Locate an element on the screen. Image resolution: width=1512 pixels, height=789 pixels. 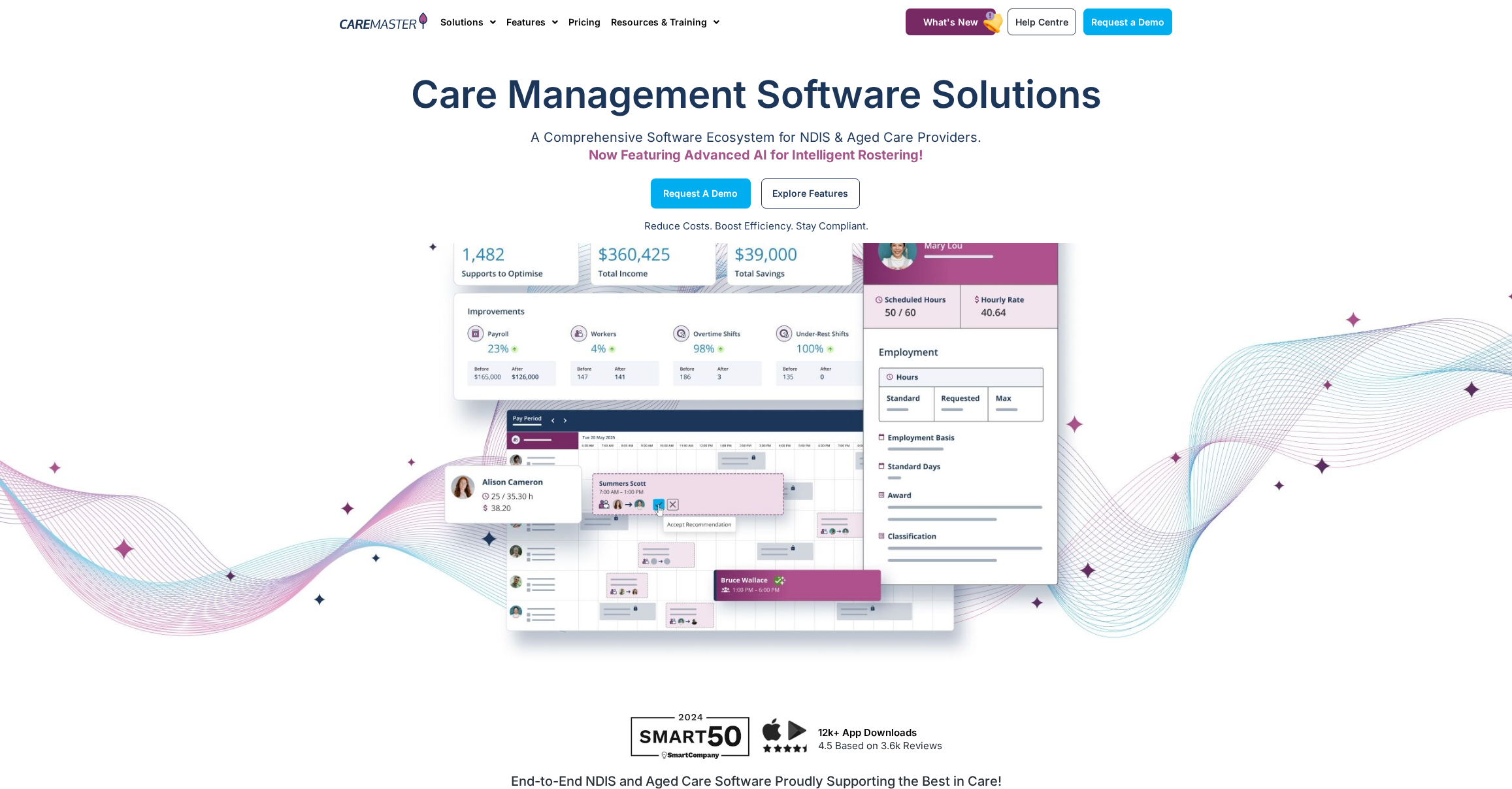
p: 4.5 Based on 3.6k Reviews is located at coordinates (992, 746).